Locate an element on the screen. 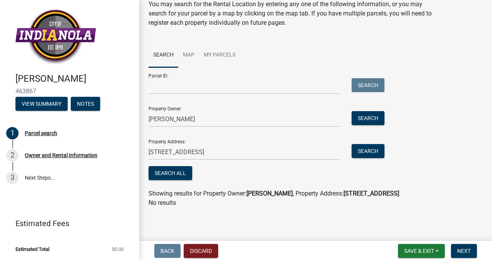 This screenshot has width=492, height=261. a: Estimated Fees is located at coordinates (66, 223).